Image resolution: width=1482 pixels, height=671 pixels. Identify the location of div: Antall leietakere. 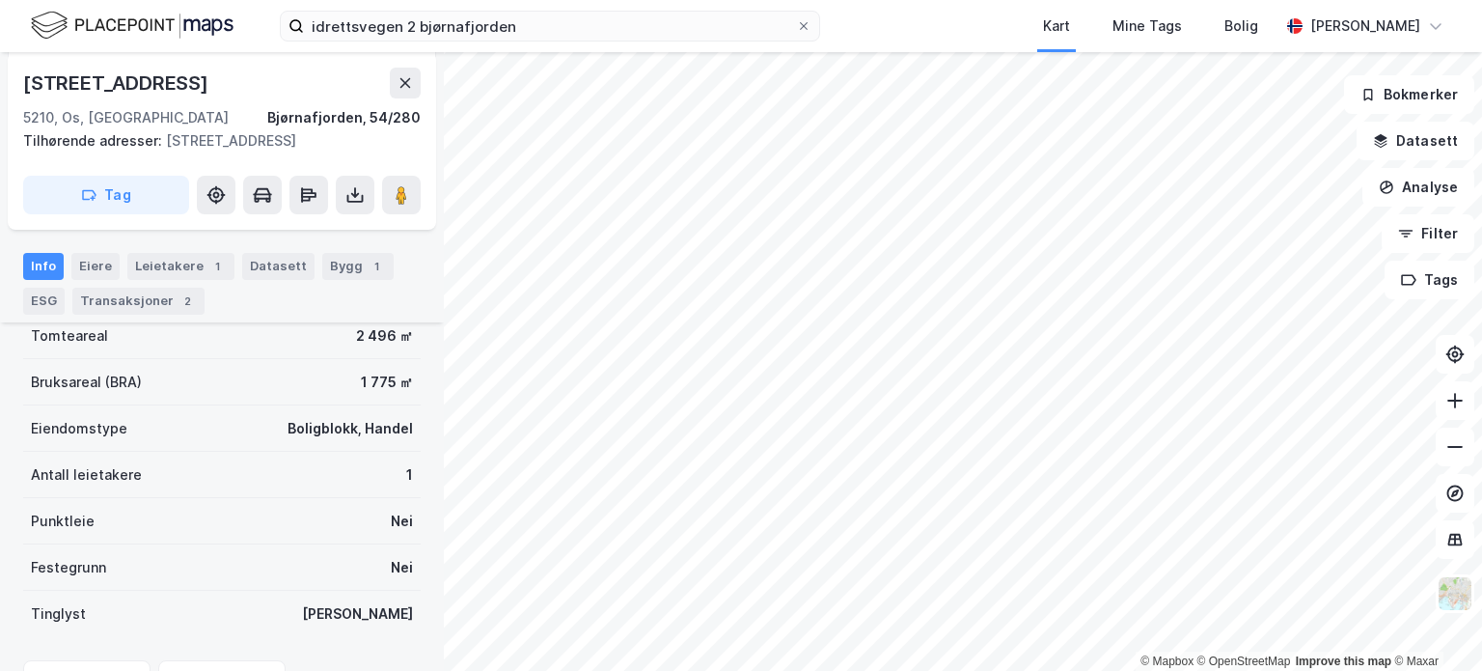
(86, 475).